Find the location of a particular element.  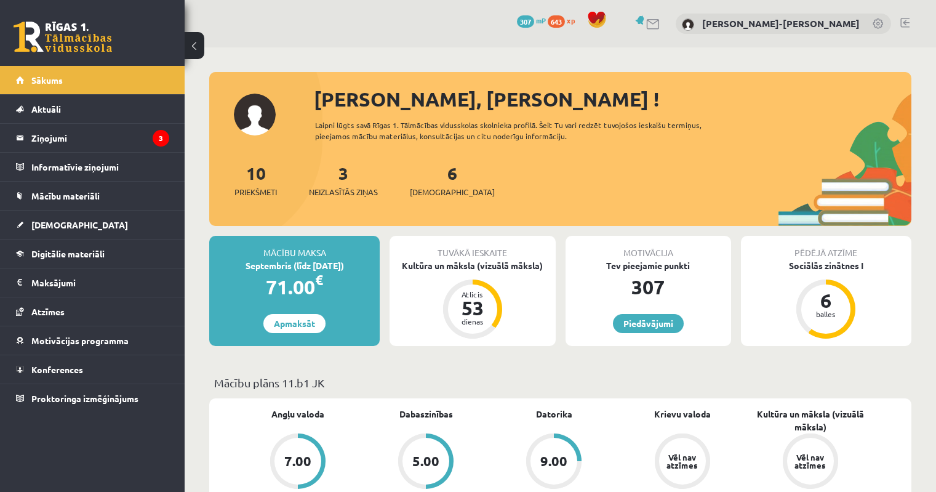

span: Sākums is located at coordinates (47, 80).